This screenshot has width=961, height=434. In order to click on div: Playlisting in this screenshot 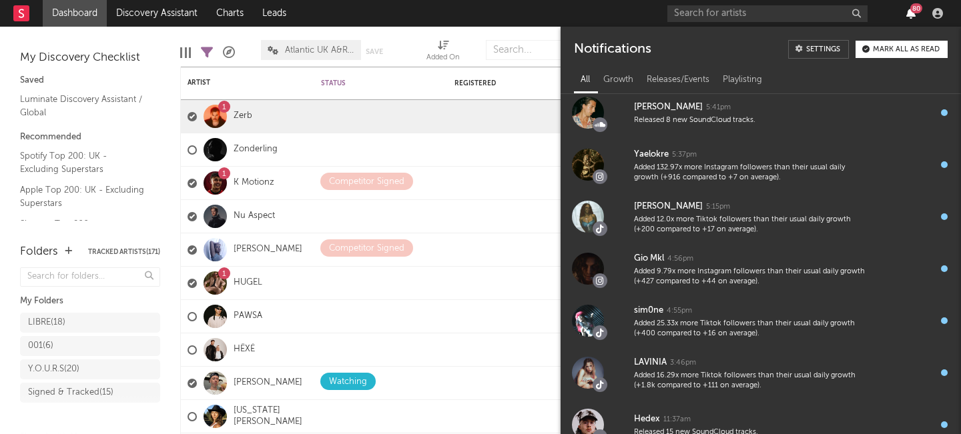, I will do `click(742, 80)`.